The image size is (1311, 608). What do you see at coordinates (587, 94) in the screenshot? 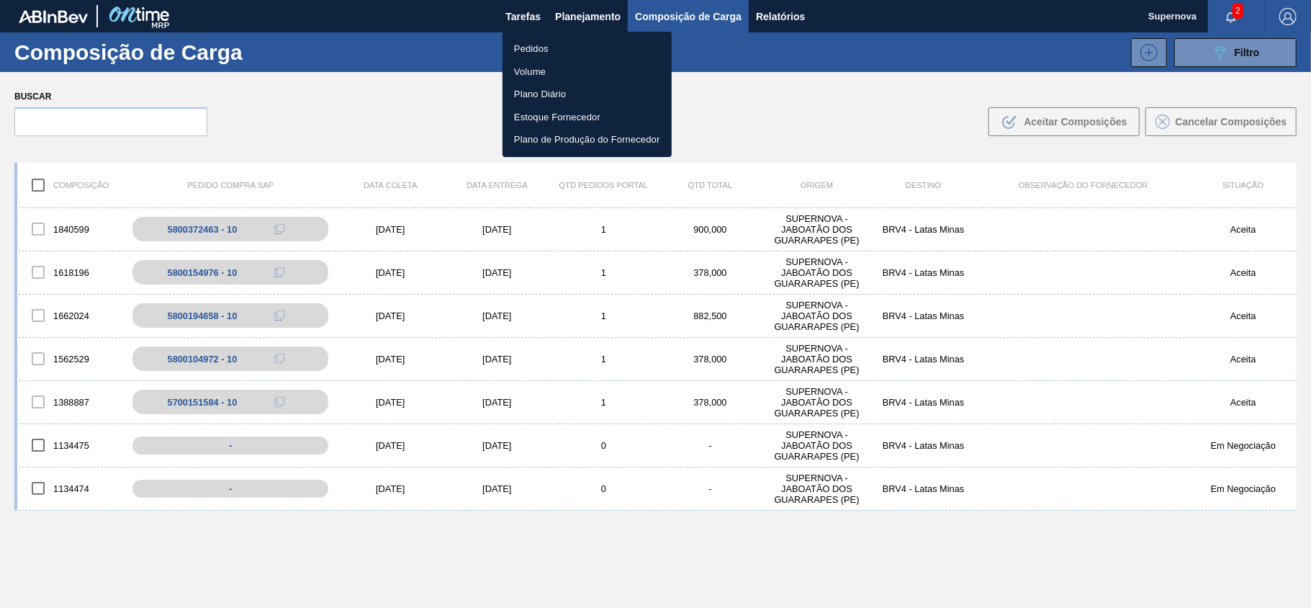
I see `a: Plano Diário` at bounding box center [587, 94].